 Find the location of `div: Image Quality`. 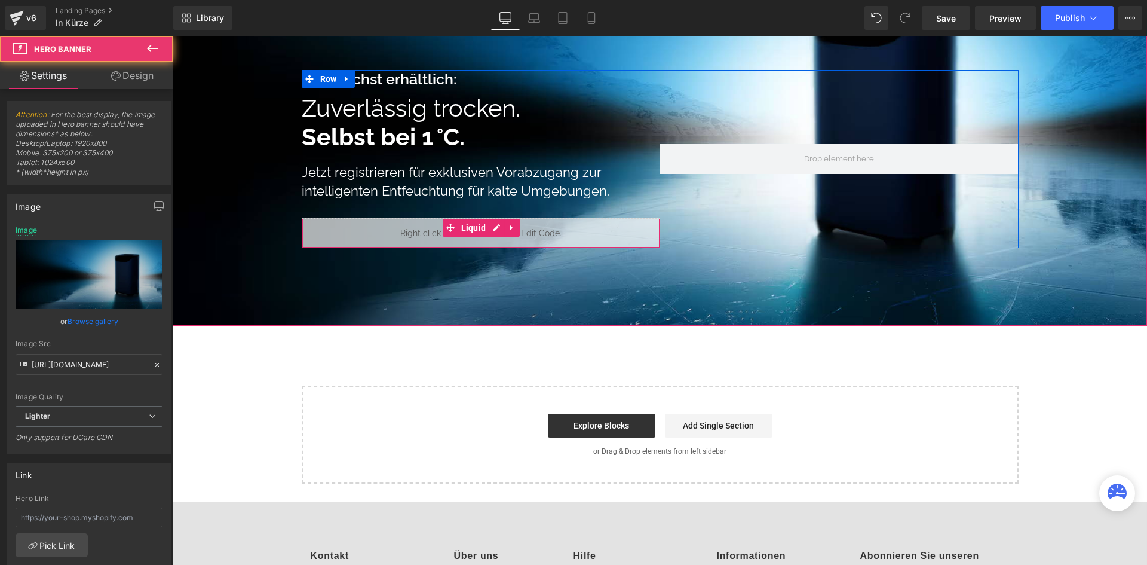

div: Image Quality is located at coordinates (89, 397).